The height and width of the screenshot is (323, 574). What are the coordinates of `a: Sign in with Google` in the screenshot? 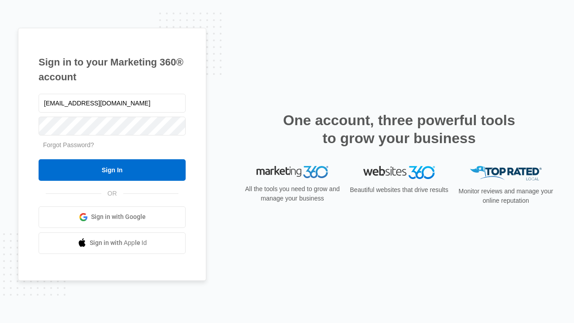 It's located at (112, 217).